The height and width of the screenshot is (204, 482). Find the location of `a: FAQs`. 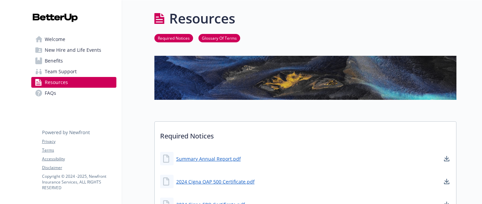

a: FAQs is located at coordinates (74, 93).